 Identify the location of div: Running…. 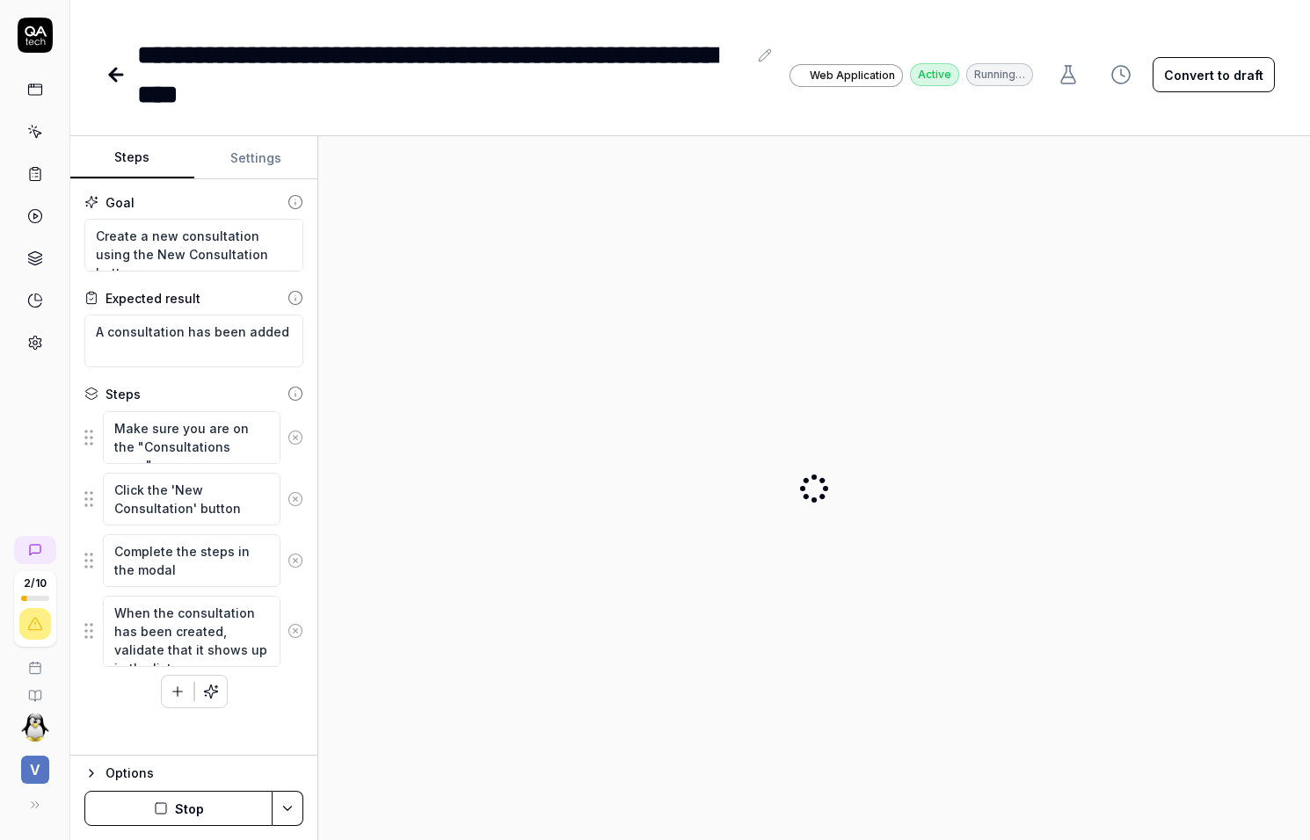
(1000, 75).